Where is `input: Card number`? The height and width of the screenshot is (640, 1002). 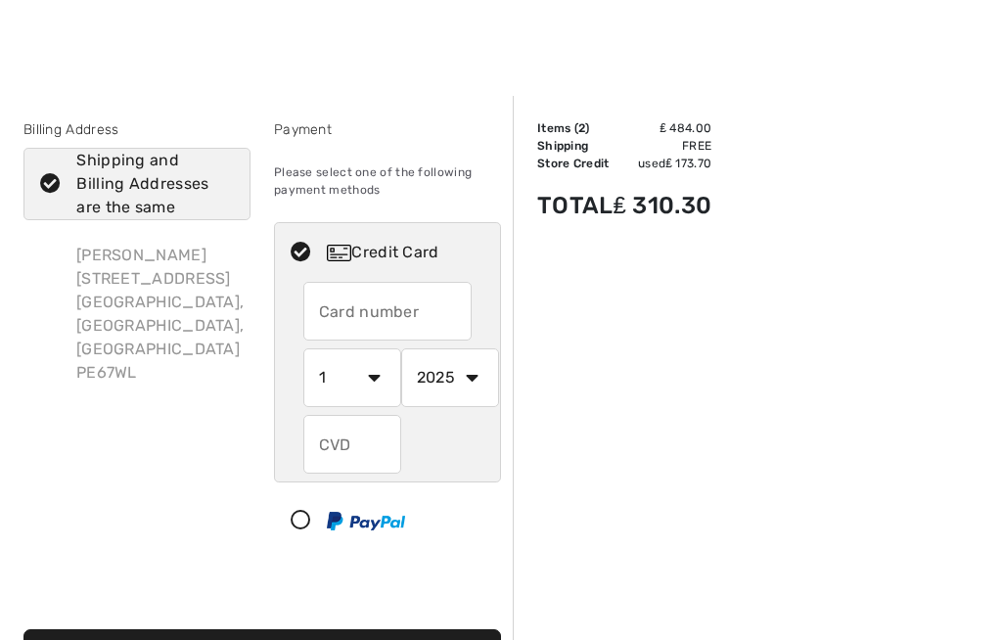
input: Card number is located at coordinates (388, 311).